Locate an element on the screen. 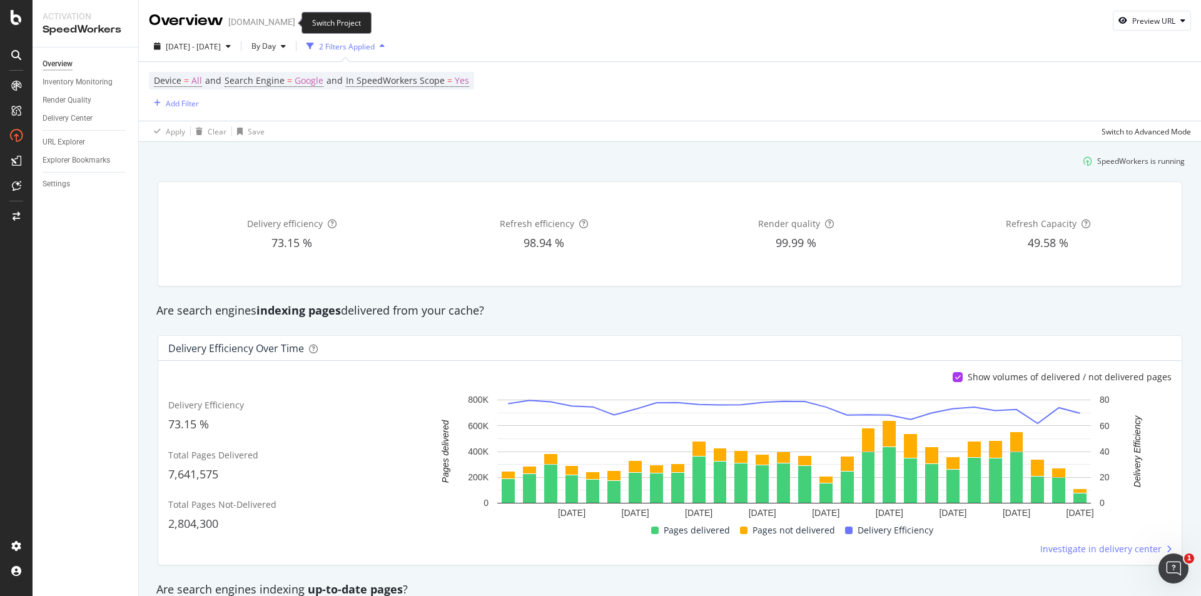 The height and width of the screenshot is (596, 1201). text: 600K is located at coordinates (478, 426).